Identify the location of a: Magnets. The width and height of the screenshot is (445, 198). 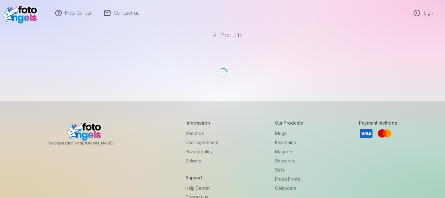
(289, 152).